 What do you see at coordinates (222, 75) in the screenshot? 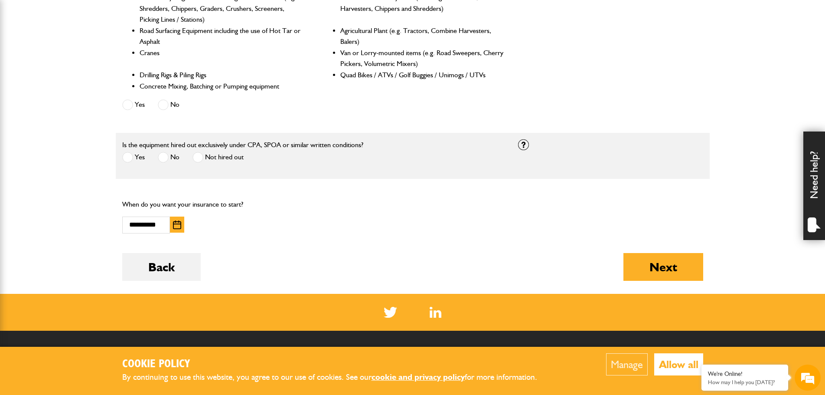
I see `li: Drilling Rigs & Piling Rigs` at bounding box center [222, 75].